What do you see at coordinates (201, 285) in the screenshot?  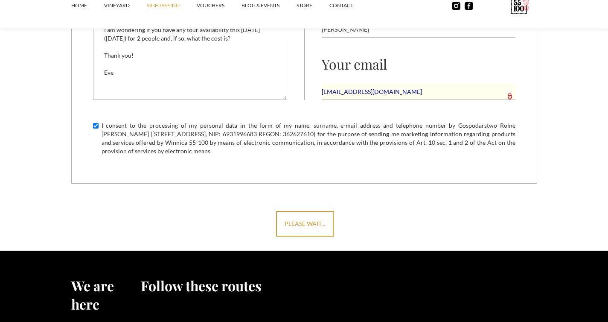 I see `font: Follow these routes` at bounding box center [201, 285].